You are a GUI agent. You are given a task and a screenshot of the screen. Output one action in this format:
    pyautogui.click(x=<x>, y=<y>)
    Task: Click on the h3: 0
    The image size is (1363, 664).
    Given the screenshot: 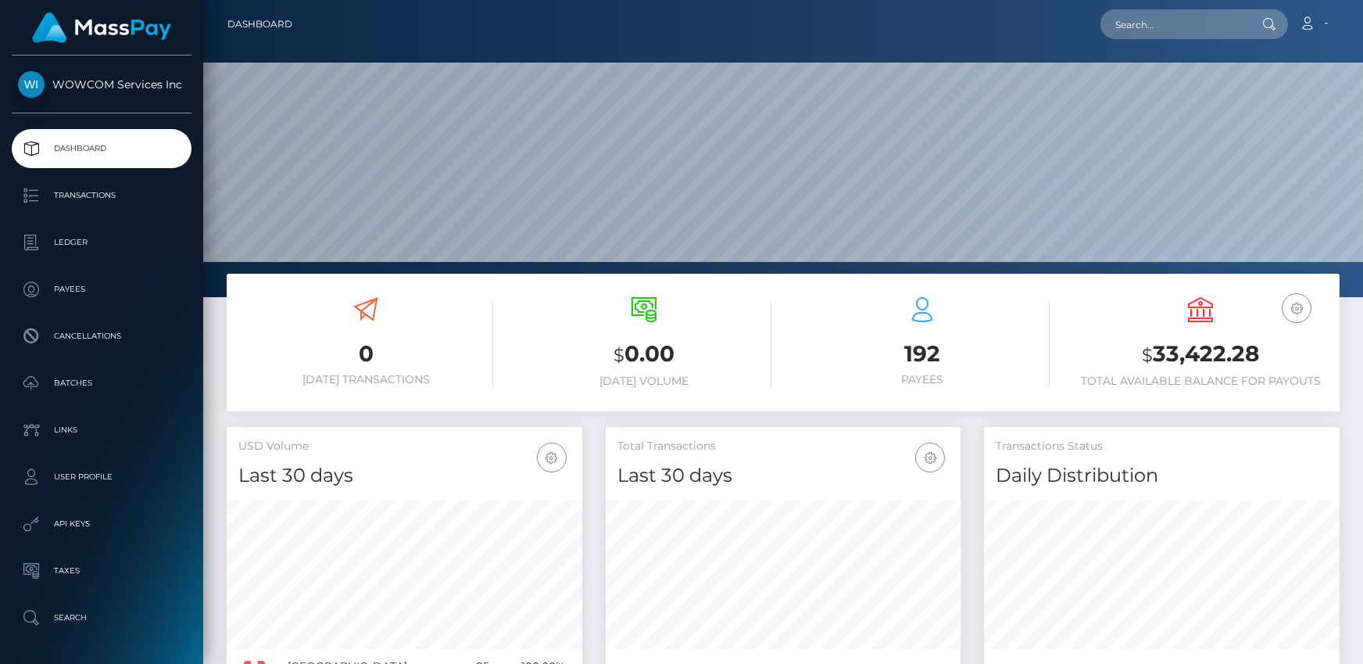 What is the action you would take?
    pyautogui.click(x=366, y=353)
    